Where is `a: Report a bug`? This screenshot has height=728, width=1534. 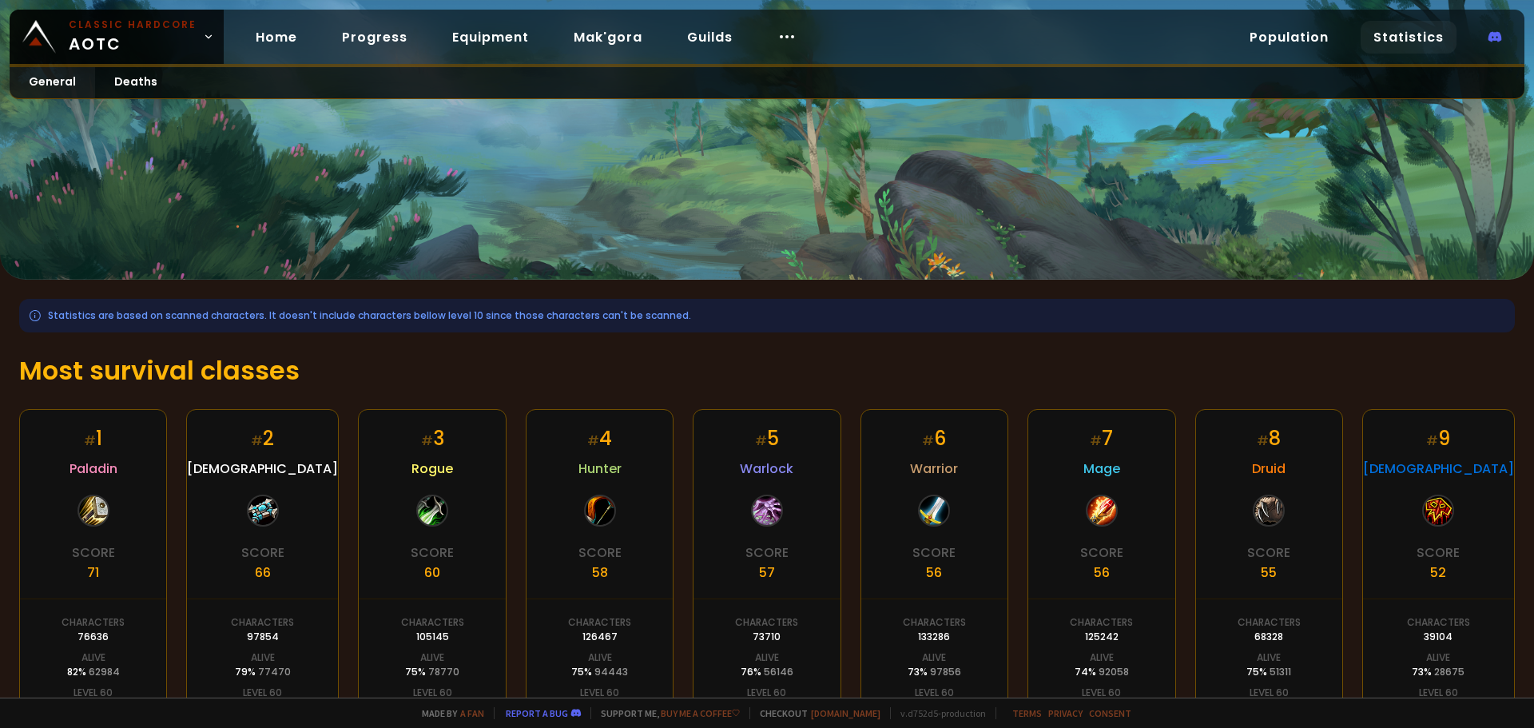
a: Report a bug is located at coordinates (537, 713).